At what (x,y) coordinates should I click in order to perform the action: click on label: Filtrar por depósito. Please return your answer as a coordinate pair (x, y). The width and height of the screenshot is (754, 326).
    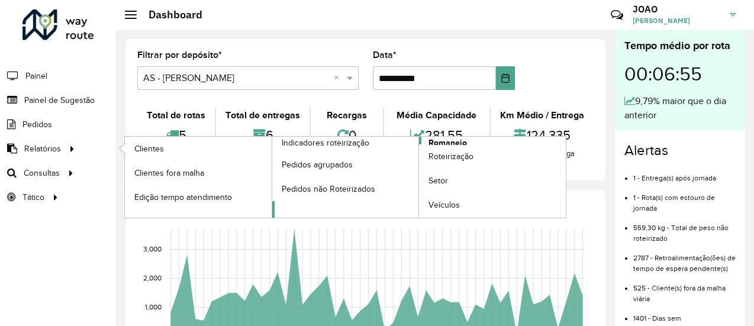
    Looking at the image, I should click on (179, 55).